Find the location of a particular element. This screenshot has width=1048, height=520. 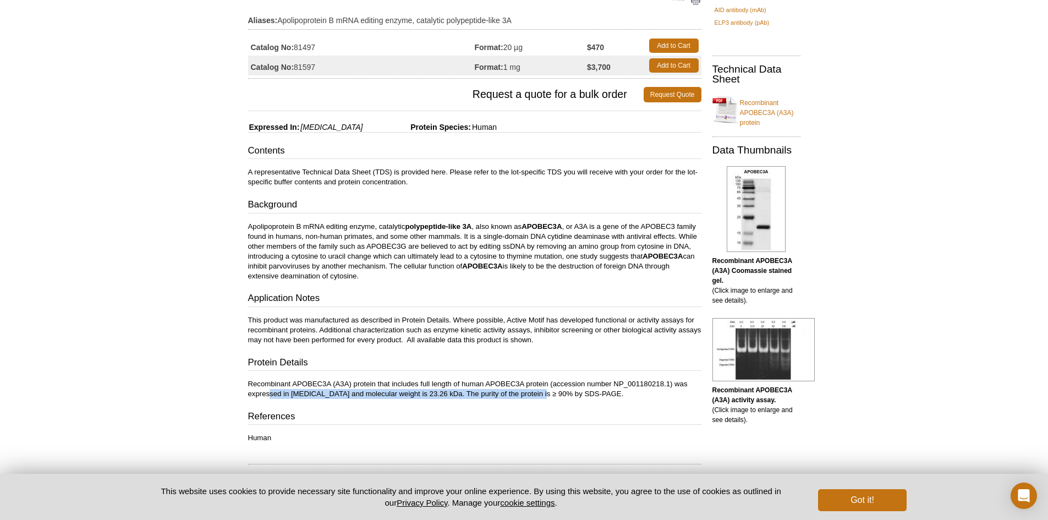

span: Human is located at coordinates (484, 127).